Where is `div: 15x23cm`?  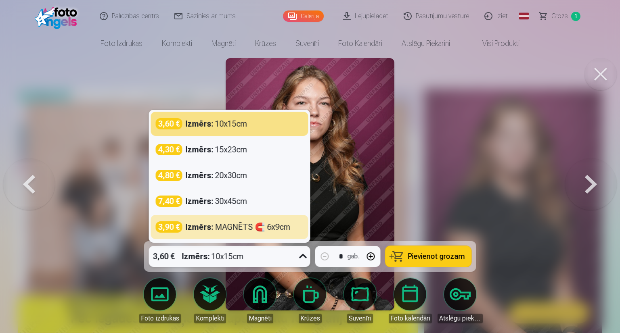
div: 15x23cm is located at coordinates (216, 150).